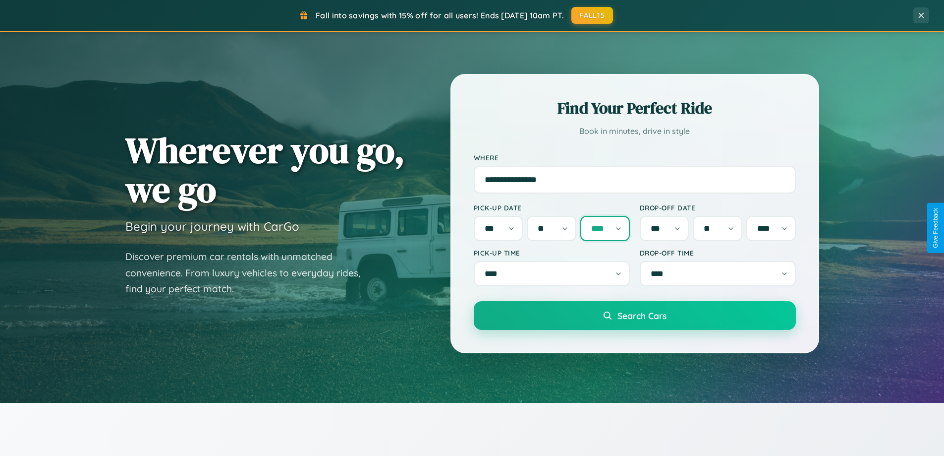 Image resolution: width=944 pixels, height=456 pixels. What do you see at coordinates (642, 315) in the screenshot?
I see `span: Search Cars` at bounding box center [642, 315].